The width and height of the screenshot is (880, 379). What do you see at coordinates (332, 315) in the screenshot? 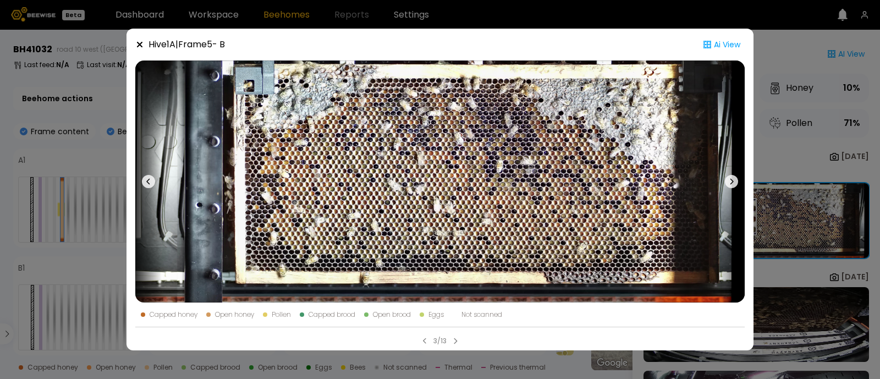
I see `div: Capped brood` at bounding box center [332, 315].